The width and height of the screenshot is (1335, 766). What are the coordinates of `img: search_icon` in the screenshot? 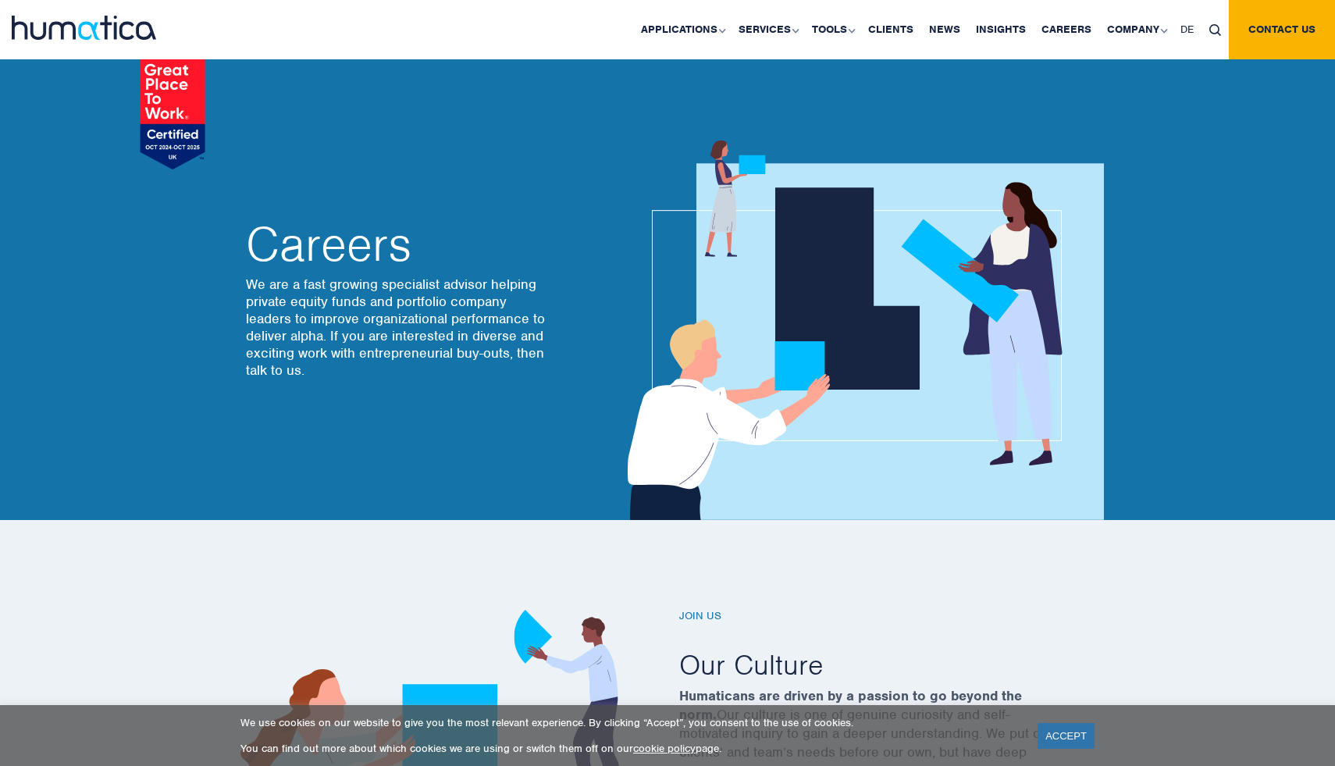 It's located at (1215, 30).